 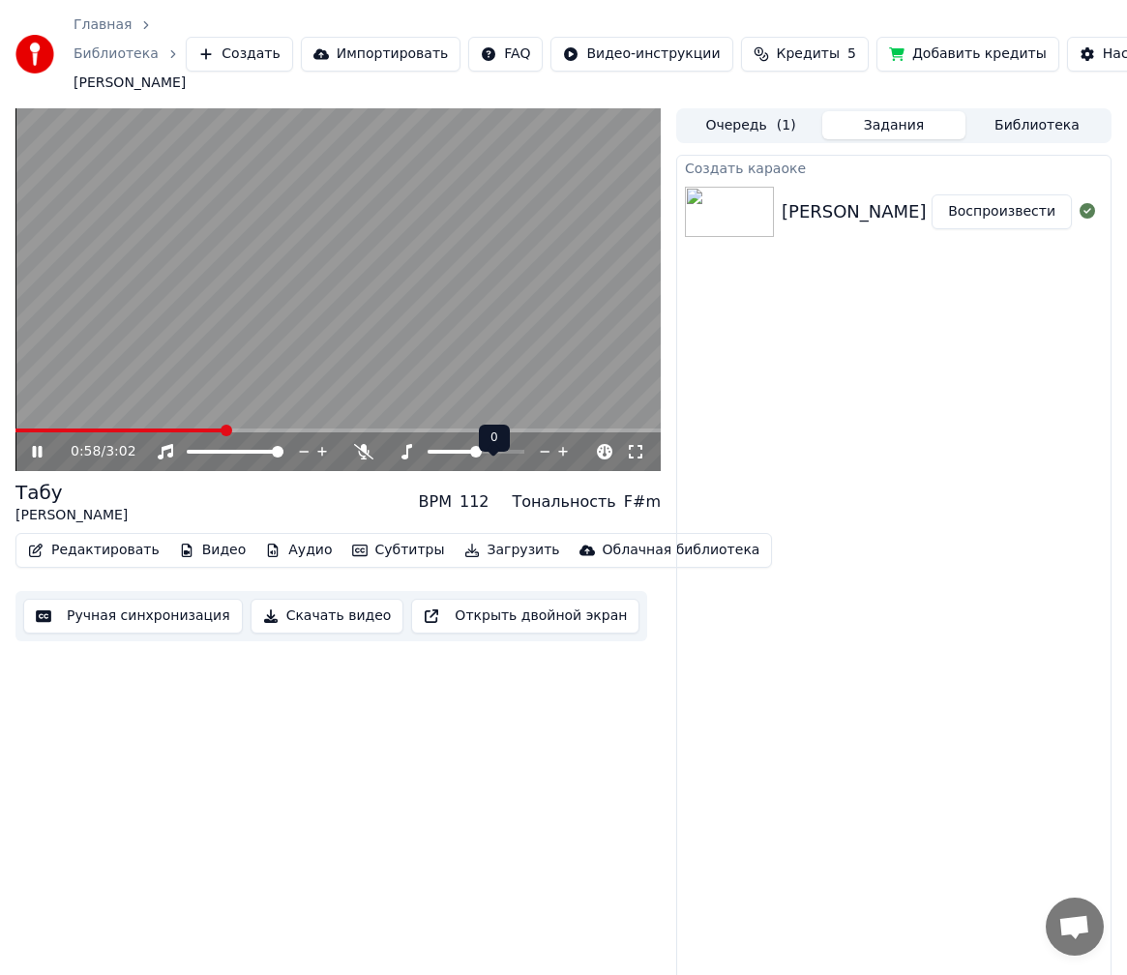 I want to click on div: Облачная библиотека, so click(x=681, y=550).